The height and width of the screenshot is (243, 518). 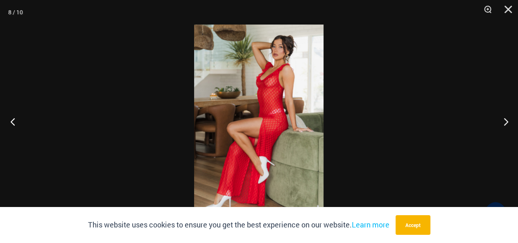 What do you see at coordinates (413, 225) in the screenshot?
I see `button: Accept` at bounding box center [413, 225].